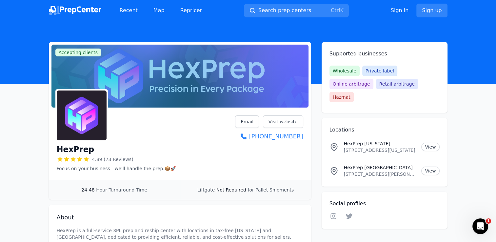 This screenshot has height=242, width=496. What do you see at coordinates (384, 130) in the screenshot?
I see `h2: Locations` at bounding box center [384, 130].